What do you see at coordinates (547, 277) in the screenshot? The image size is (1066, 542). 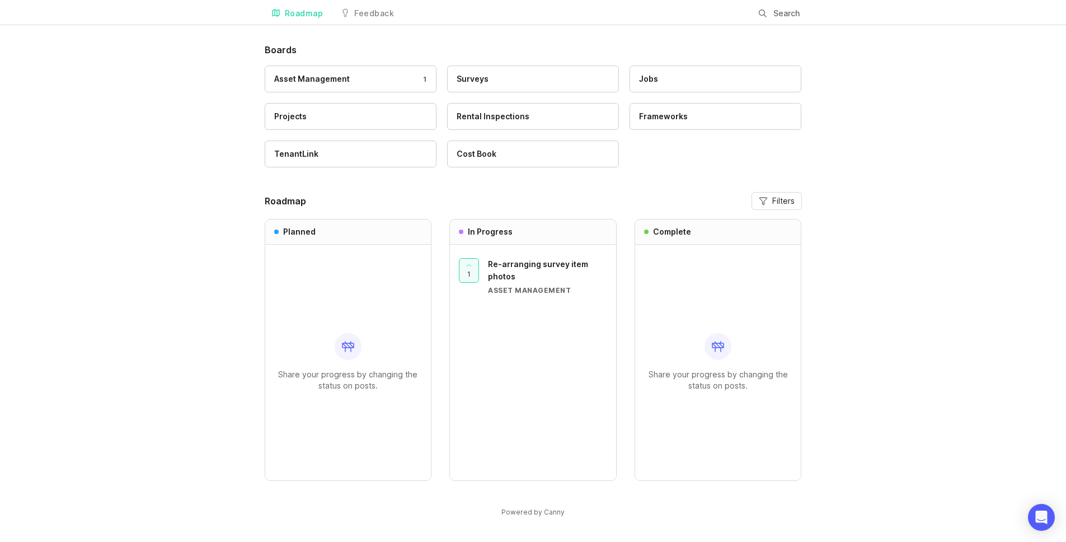 I see `a: Re-arranging survey item photosAsset Management` at bounding box center [547, 277].